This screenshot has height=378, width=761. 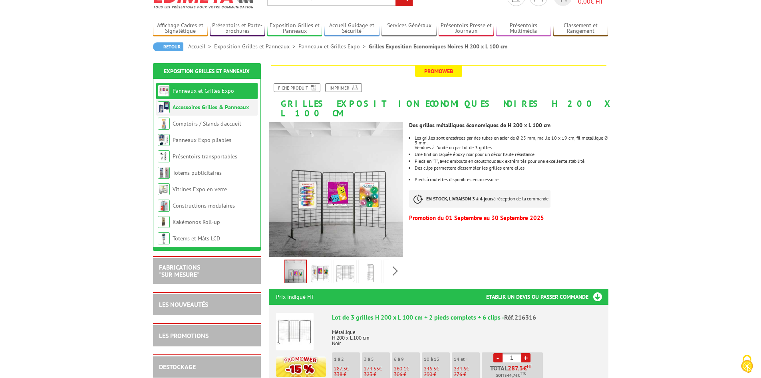 I want to click on a: Totems et Mâts LCD, so click(x=196, y=238).